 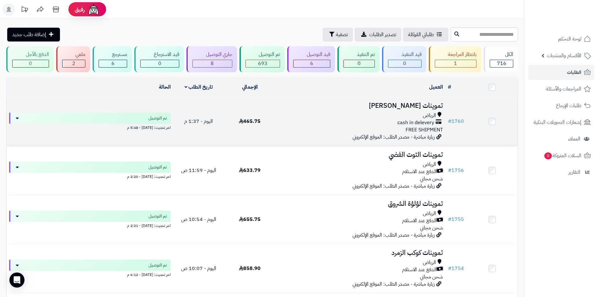 What do you see at coordinates (112, 59) in the screenshot?
I see `a: مسترجع 6` at bounding box center [112, 59].